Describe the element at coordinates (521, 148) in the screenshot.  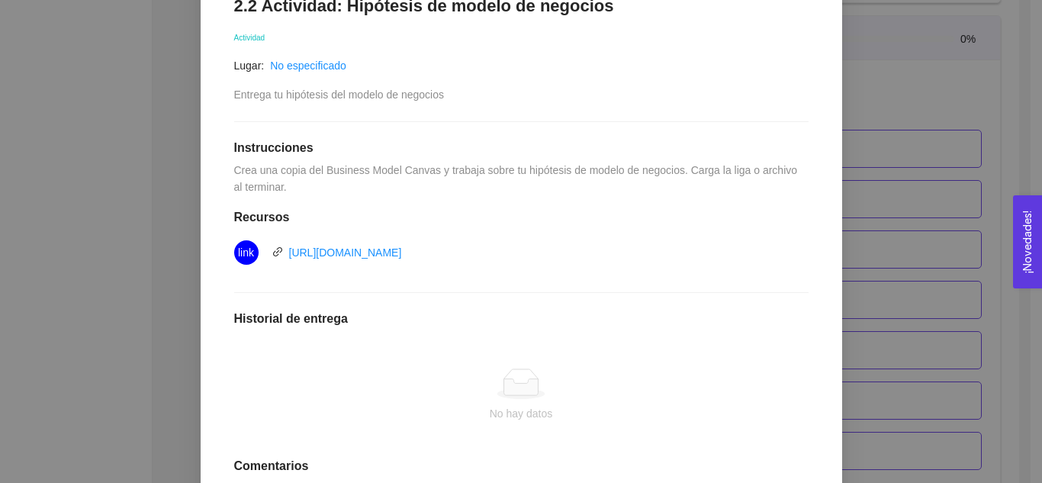
I see `h1: Instrucciones` at that location.